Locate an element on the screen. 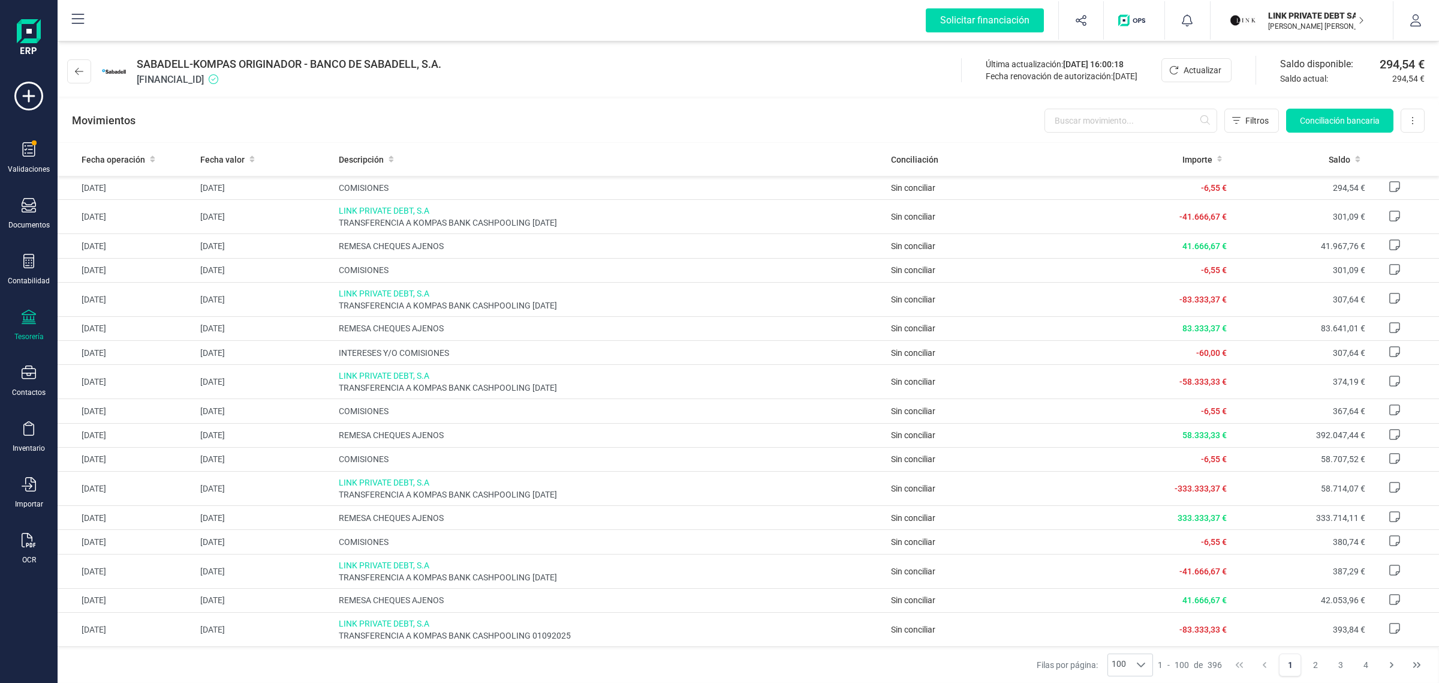 This screenshot has width=1439, height=683. img: Logo Finanedi is located at coordinates (29, 38).